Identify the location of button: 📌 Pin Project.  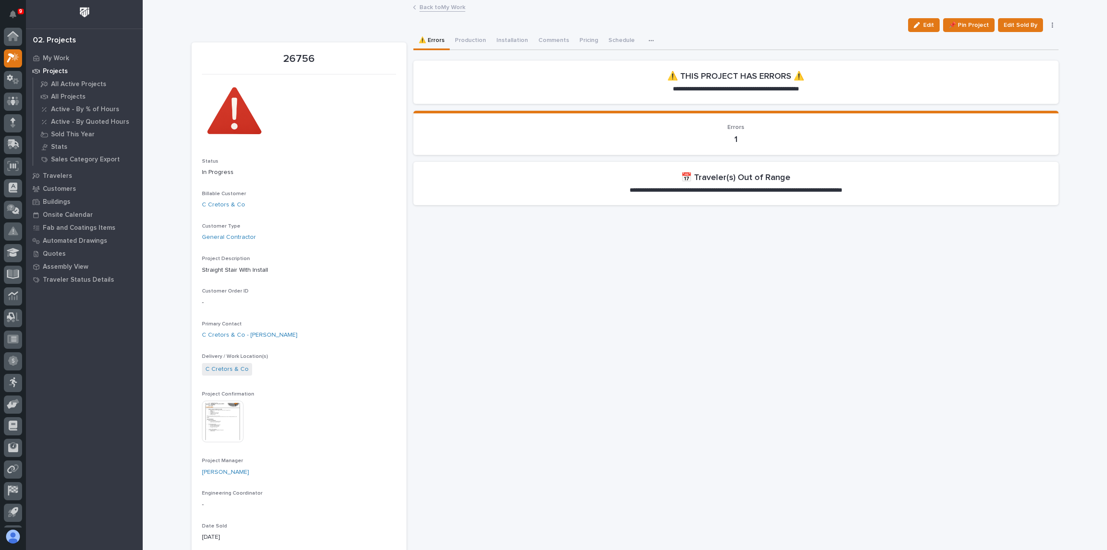
(968, 25).